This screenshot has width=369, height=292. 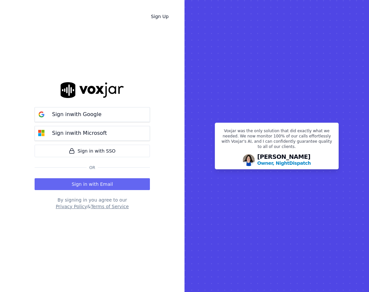 I want to click on button: Sign inwith Google, so click(x=92, y=115).